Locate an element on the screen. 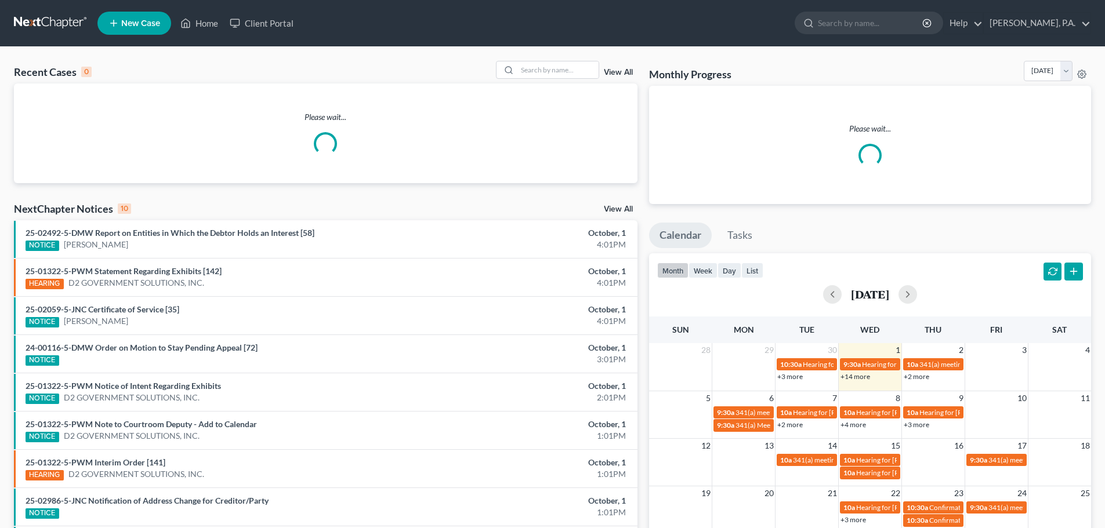 Image resolution: width=1105 pixels, height=528 pixels. a: 25-02986-5-JNC Notification of Address Change for Creditor/Party is located at coordinates (147, 500).